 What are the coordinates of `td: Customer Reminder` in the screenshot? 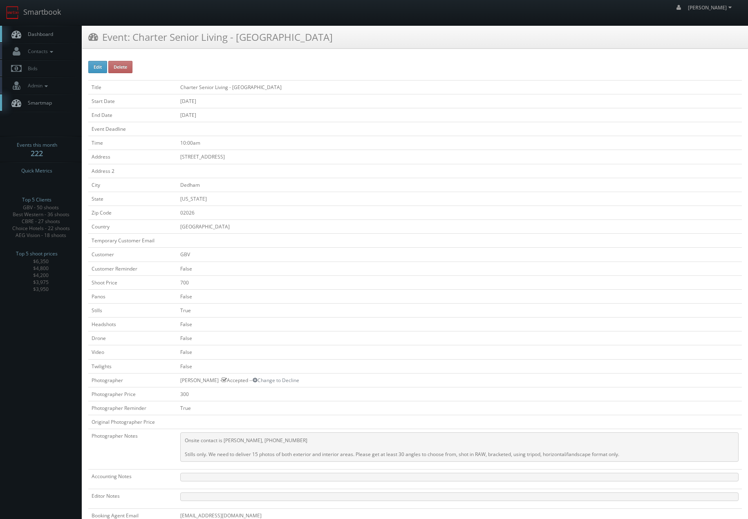 It's located at (132, 269).